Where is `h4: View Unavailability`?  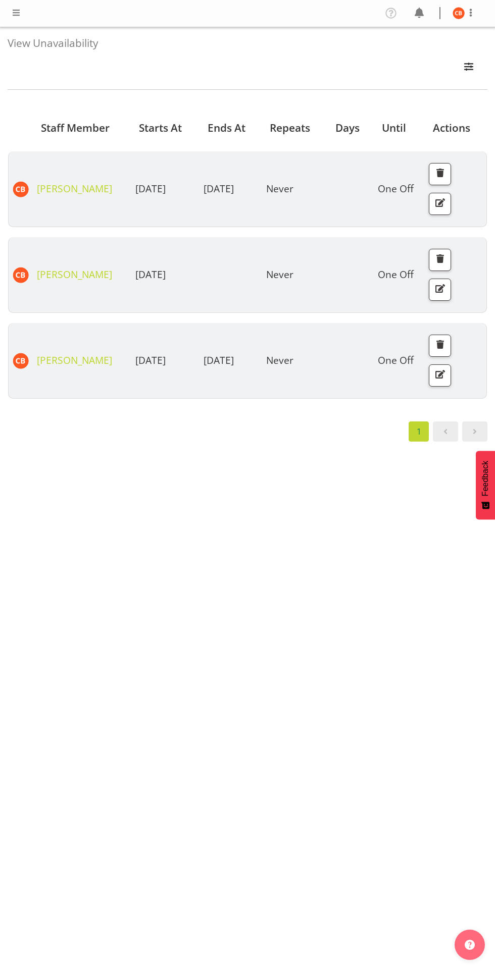 h4: View Unavailability is located at coordinates (243, 43).